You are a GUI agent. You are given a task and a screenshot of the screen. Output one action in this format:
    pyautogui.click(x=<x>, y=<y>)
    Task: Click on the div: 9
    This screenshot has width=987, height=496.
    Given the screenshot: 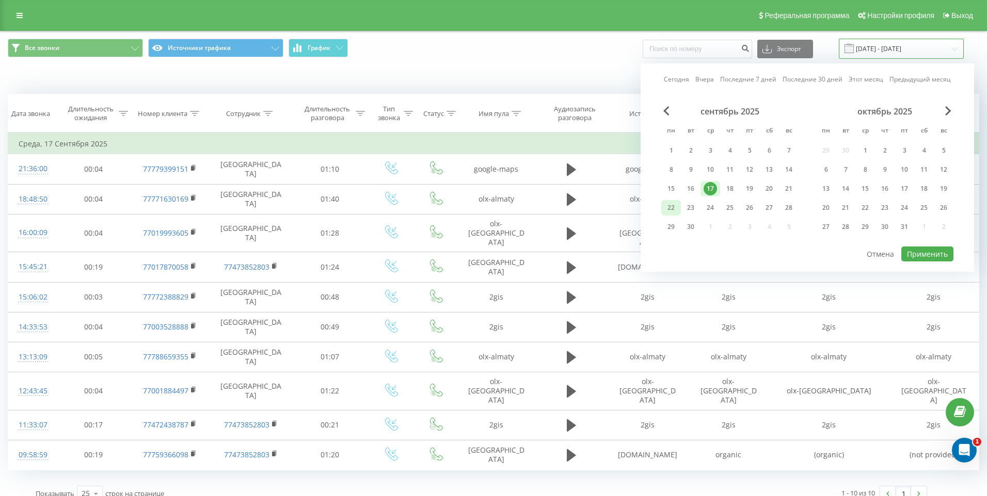 What is the action you would take?
    pyautogui.click(x=885, y=170)
    